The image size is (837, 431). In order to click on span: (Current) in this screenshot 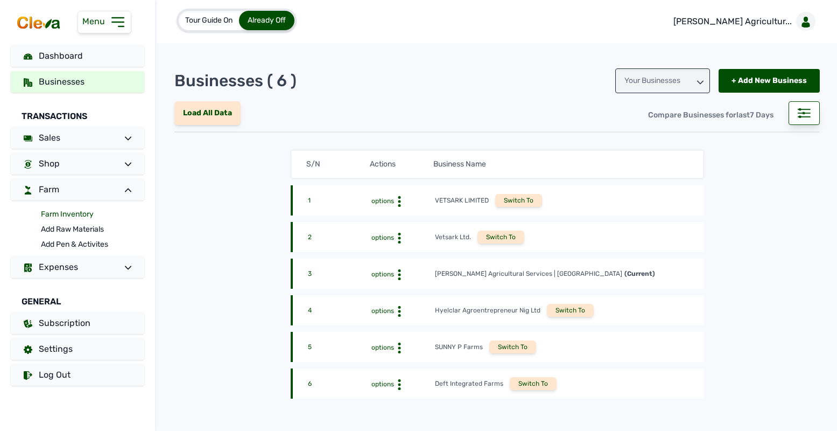, I will do `click(638, 273)`.